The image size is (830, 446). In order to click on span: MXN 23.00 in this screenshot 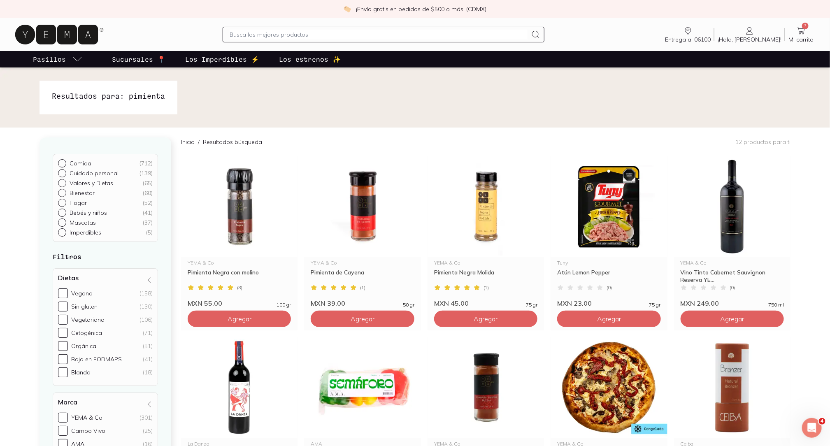, I will do `click(574, 303)`.